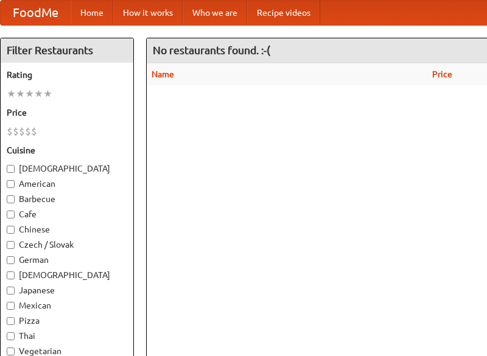 The width and height of the screenshot is (487, 356). Describe the element at coordinates (67, 113) in the screenshot. I see `h5: Price` at that location.